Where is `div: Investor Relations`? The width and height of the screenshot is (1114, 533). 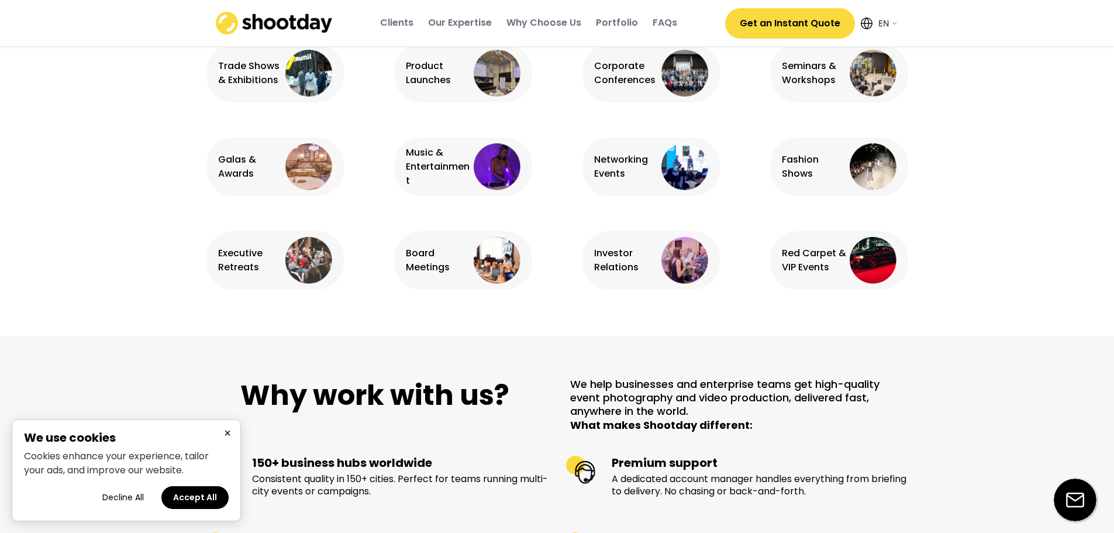 div: Investor Relations is located at coordinates (627, 260).